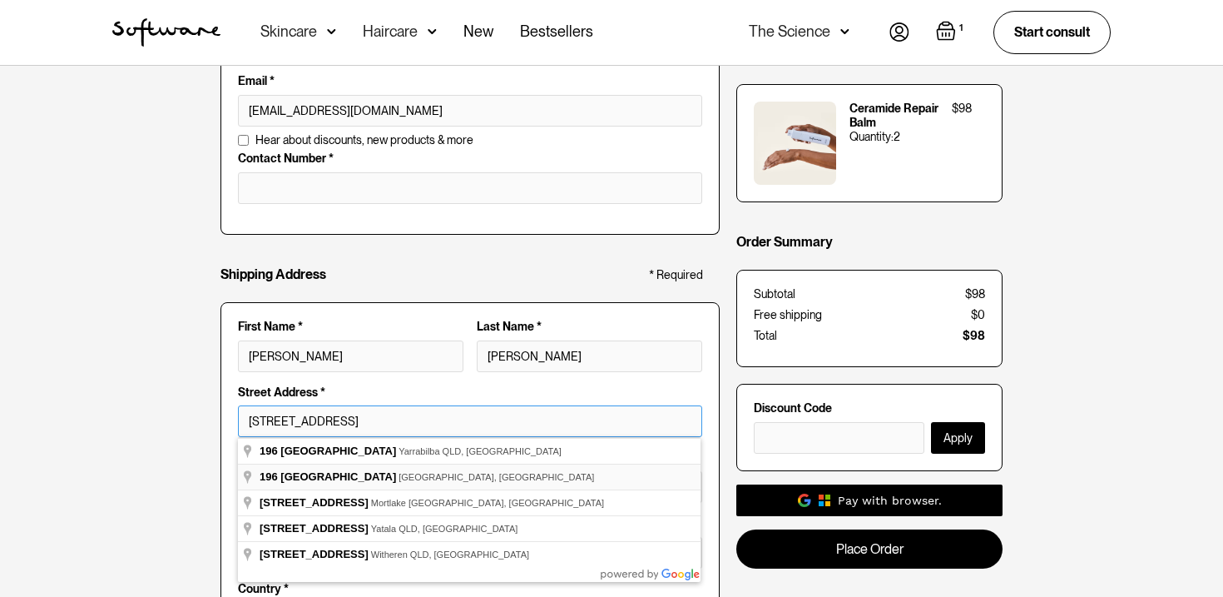 This screenshot has width=1223, height=597. Describe the element at coordinates (871, 136) in the screenshot. I see `div: Quantity:` at that location.